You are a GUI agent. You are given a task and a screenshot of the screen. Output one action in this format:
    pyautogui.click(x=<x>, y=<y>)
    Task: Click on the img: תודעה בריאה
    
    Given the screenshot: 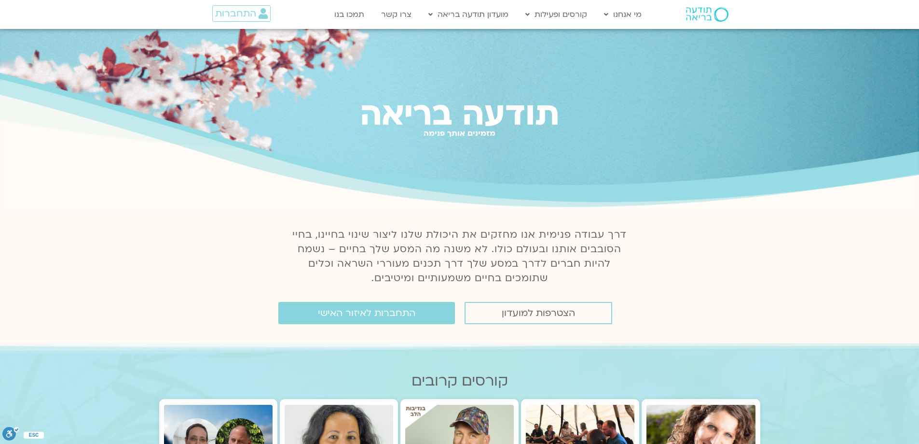 What is the action you would take?
    pyautogui.click(x=708, y=14)
    